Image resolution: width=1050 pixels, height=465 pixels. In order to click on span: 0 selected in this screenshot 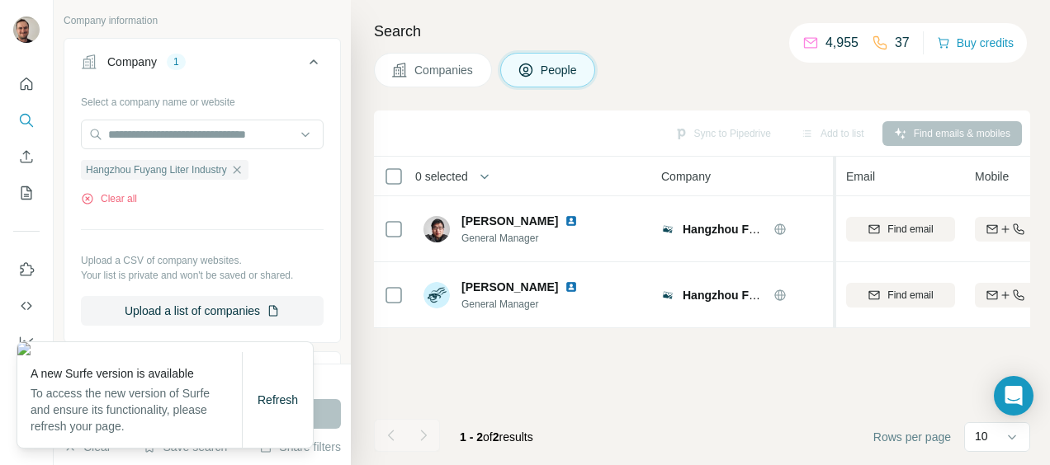, I will do `click(442, 177)`.